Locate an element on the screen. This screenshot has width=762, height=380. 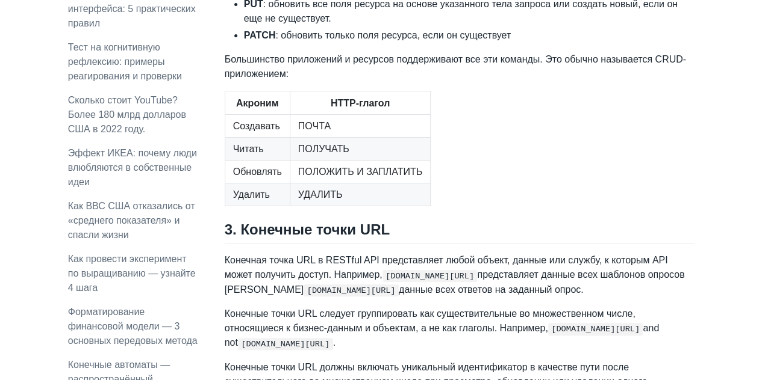
font: PATCH is located at coordinates (259, 35).